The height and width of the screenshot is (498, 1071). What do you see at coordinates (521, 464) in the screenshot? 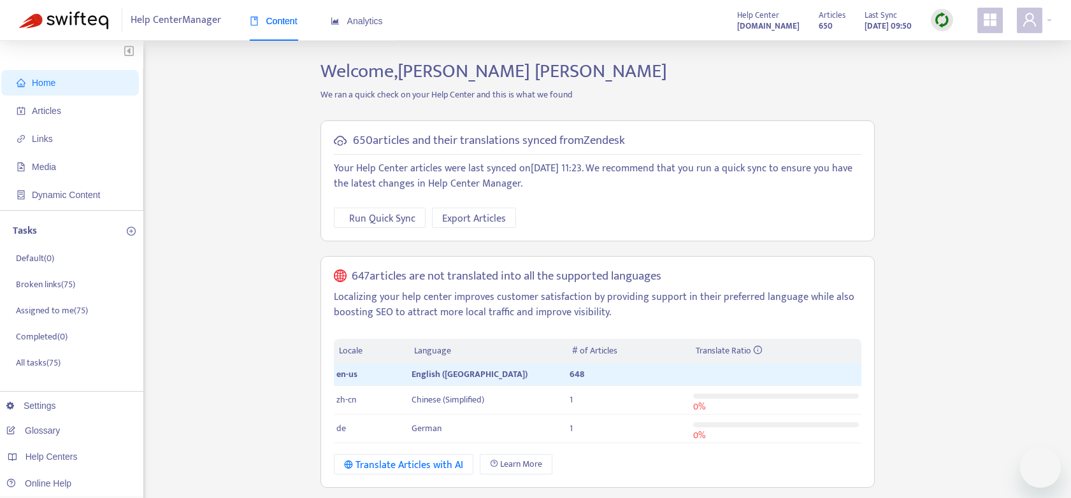
I see `span: Learn More` at bounding box center [521, 464].